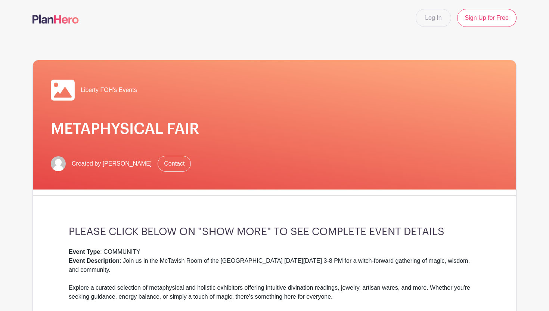  What do you see at coordinates (94, 261) in the screenshot?
I see `strong: Event Description` at bounding box center [94, 261].